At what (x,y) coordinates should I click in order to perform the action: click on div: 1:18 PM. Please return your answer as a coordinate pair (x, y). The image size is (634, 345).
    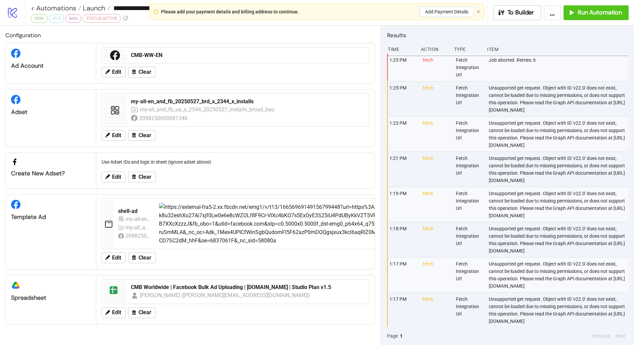
    Looking at the image, I should click on (403, 240).